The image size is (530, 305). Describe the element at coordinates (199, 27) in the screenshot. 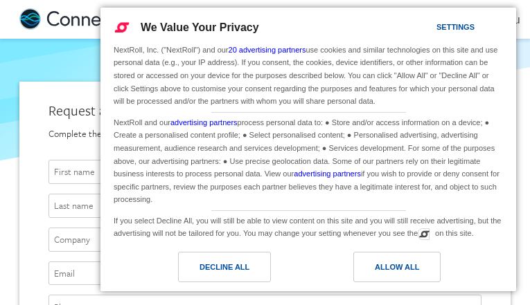

I see `span: We Value Your Privacy` at that location.